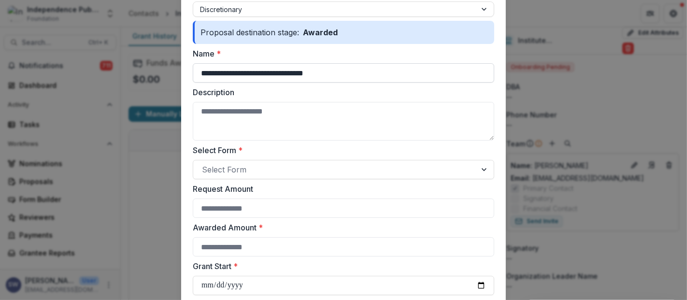 This screenshot has height=300, width=687. What do you see at coordinates (341, 54) in the screenshot?
I see `label: Name` at bounding box center [341, 54].